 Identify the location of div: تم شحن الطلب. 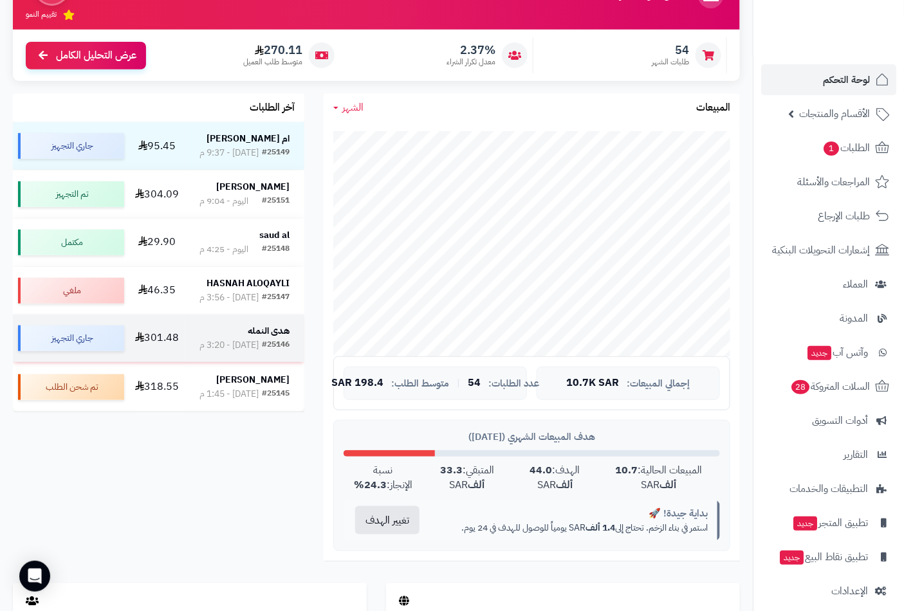
(71, 387).